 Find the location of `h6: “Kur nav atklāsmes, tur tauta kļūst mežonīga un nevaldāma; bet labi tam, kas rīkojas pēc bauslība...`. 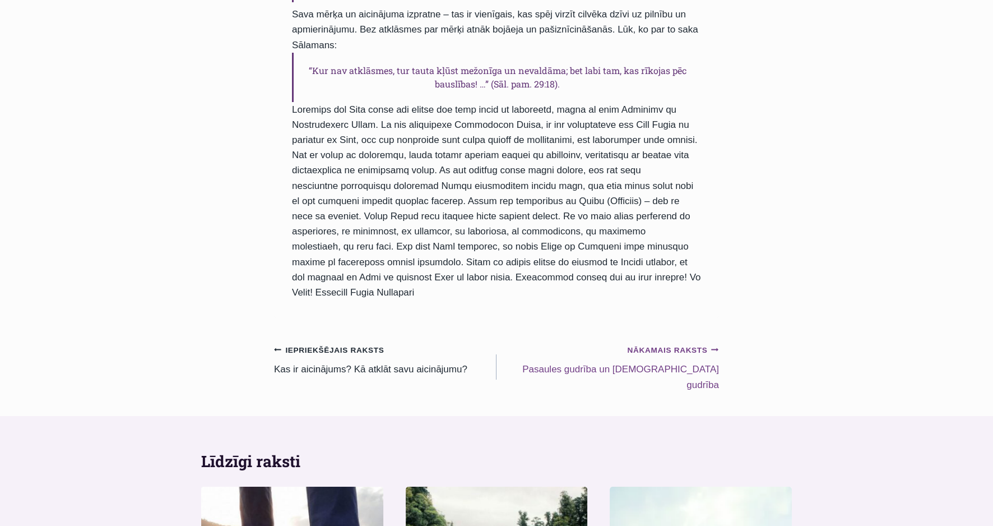

h6: “Kur nav atklāsmes, tur tauta kļūst mežonīga un nevaldāma; bet labi tam, kas rīkojas pēc bauslība... is located at coordinates (497, 77).